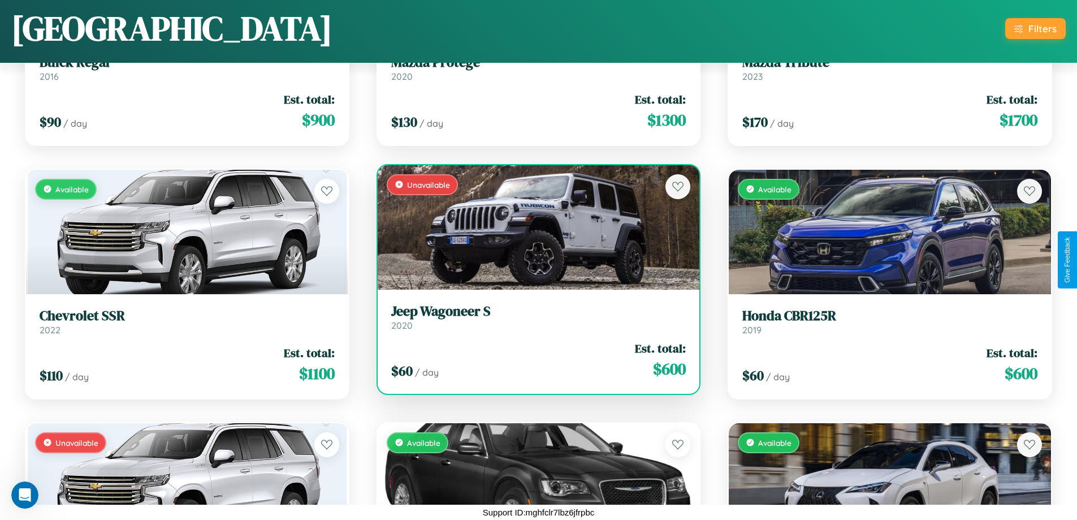  I want to click on a: Buick Regal2016, so click(187, 68).